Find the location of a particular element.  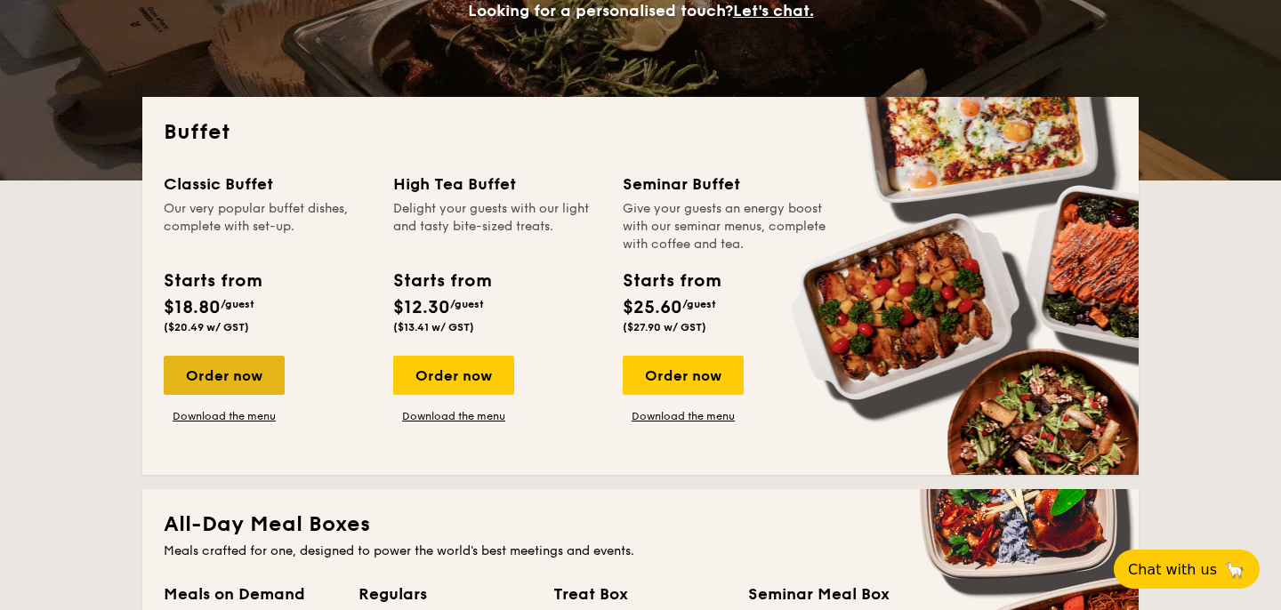

span: Let's chat. is located at coordinates (773, 11).